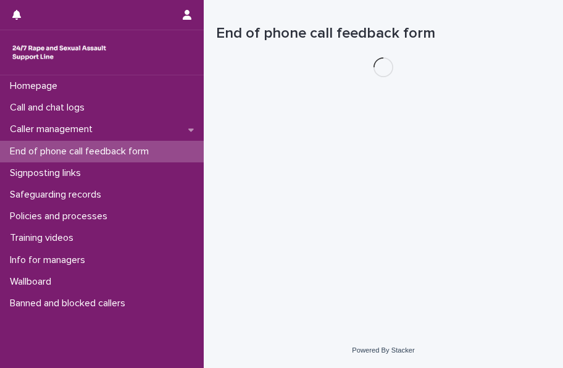 This screenshot has height=368, width=563. I want to click on p: Banned and blocked callers, so click(70, 303).